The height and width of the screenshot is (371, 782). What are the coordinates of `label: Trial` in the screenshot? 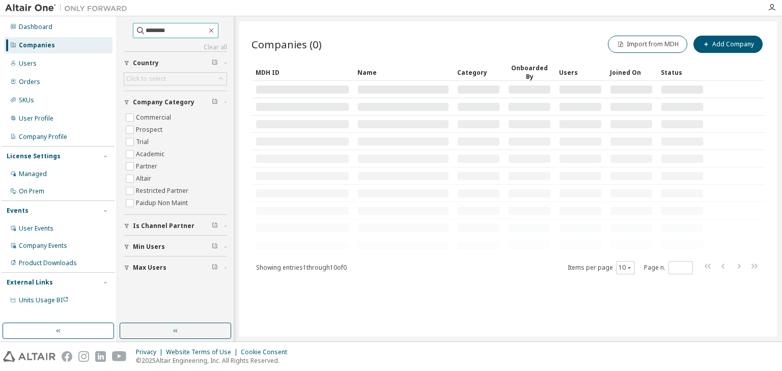 It's located at (143, 142).